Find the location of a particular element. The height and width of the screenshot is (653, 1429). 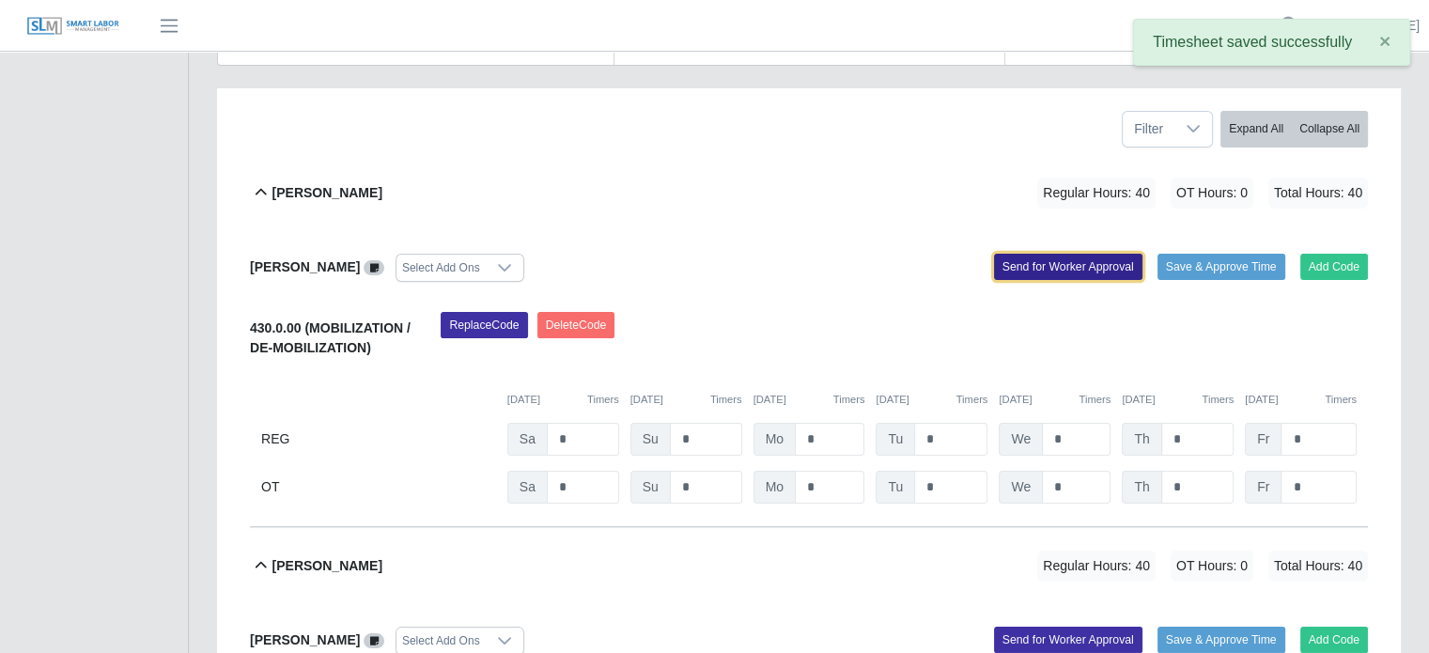

div: bulk actions is located at coordinates (1294, 129).